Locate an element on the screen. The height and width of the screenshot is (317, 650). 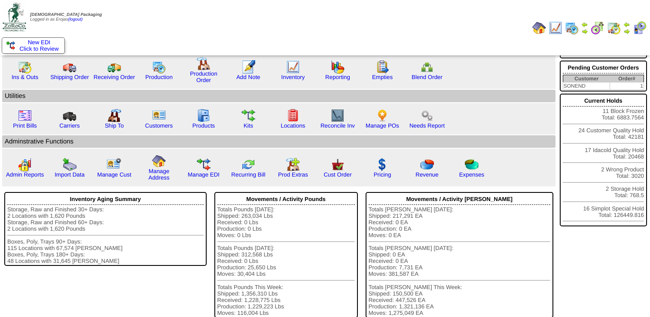
a: Customers is located at coordinates (159, 126).